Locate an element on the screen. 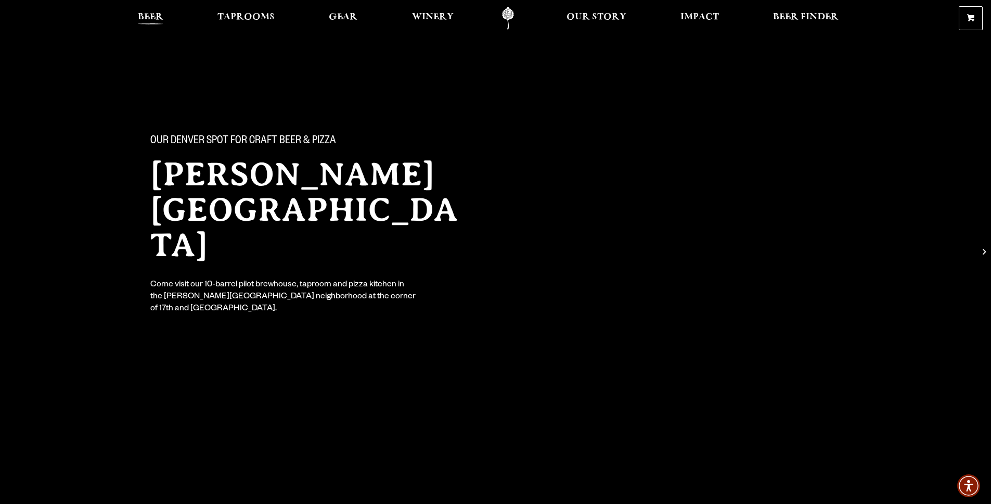 The image size is (991, 504). span: Winery is located at coordinates (433, 17).